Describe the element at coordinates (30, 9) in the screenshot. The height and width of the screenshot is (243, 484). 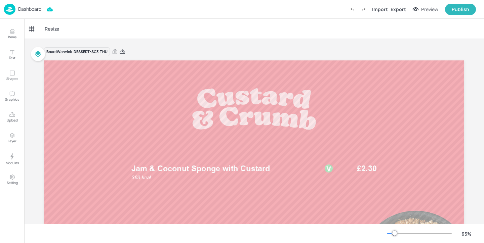
I see `p: Dashboard` at that location.